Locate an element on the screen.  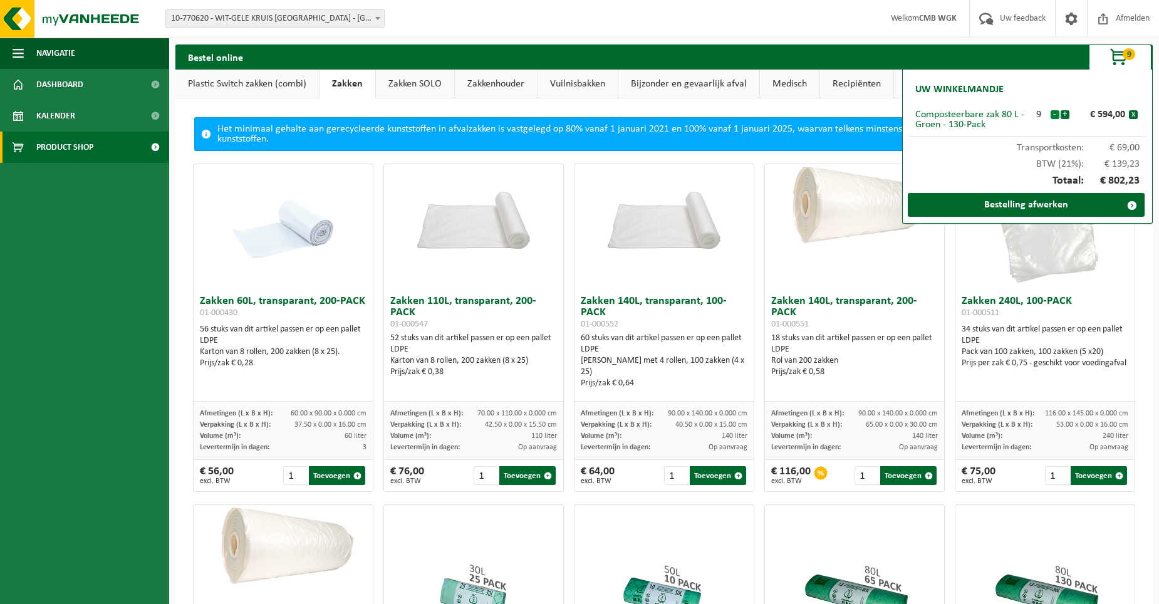
span: 60 liter is located at coordinates (355, 436).